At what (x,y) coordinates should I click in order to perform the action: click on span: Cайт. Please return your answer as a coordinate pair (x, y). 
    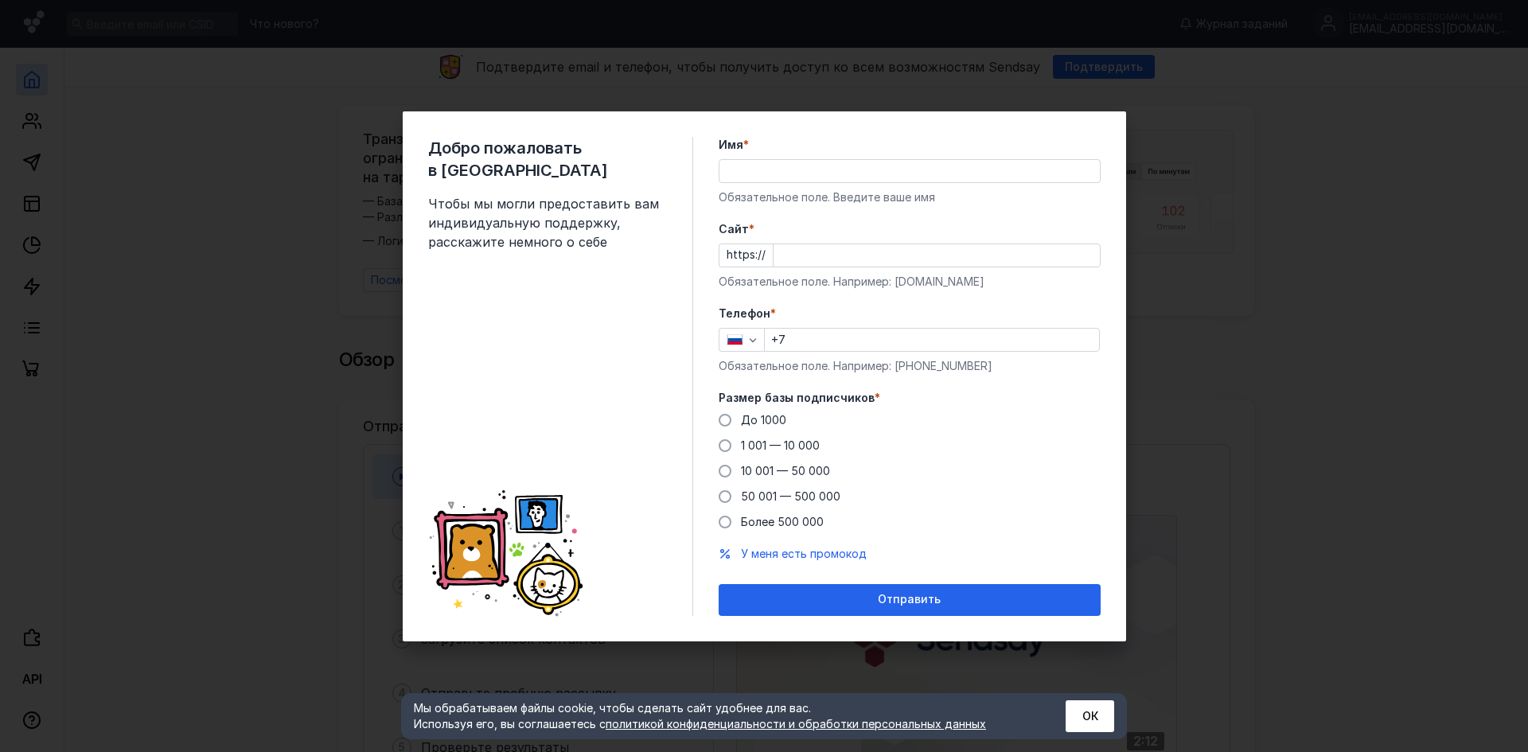
    Looking at the image, I should click on (734, 229).